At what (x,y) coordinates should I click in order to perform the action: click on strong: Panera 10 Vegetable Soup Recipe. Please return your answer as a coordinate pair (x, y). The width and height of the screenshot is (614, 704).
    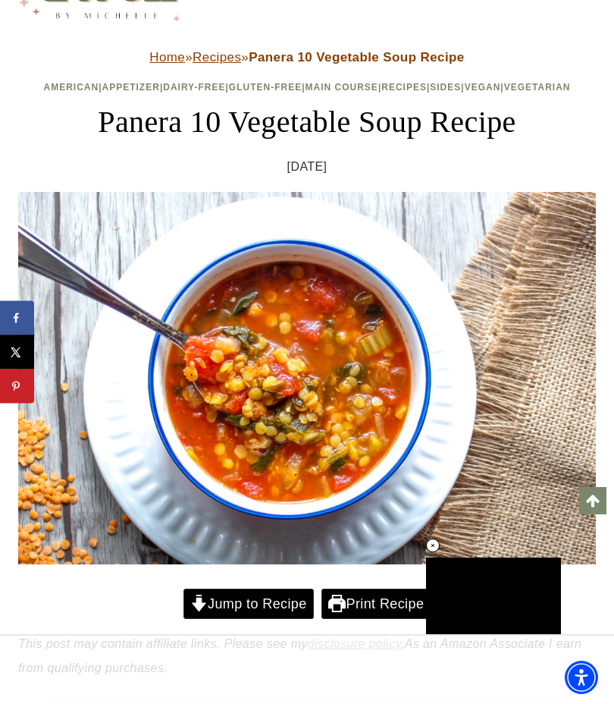
    Looking at the image, I should click on (357, 57).